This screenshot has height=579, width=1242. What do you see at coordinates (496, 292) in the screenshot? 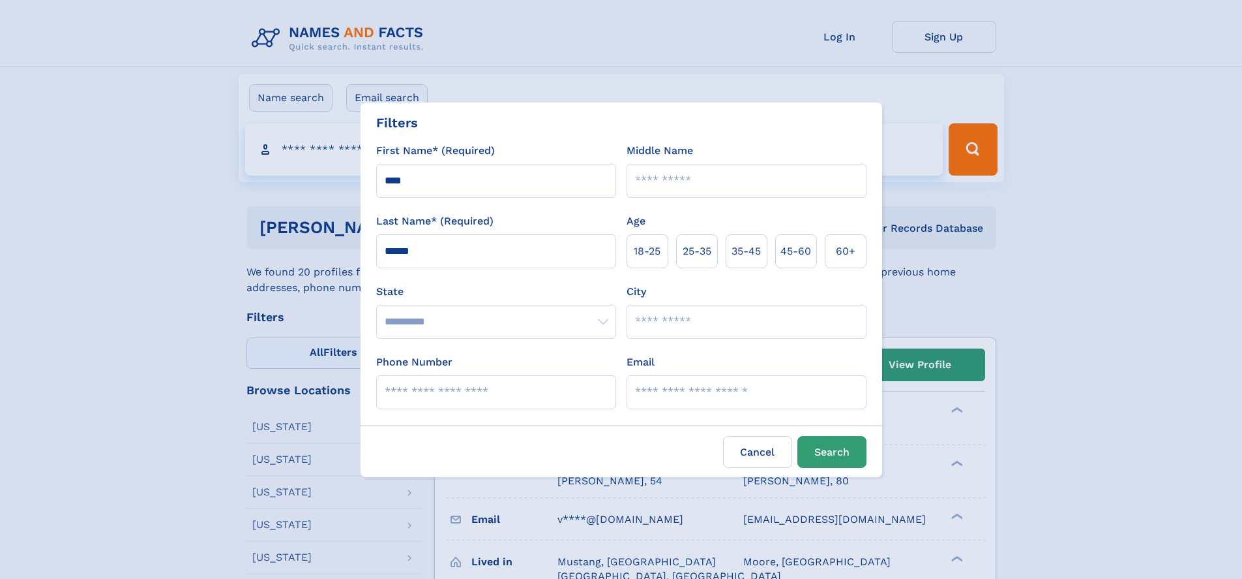
I see `label: State` at bounding box center [496, 292].